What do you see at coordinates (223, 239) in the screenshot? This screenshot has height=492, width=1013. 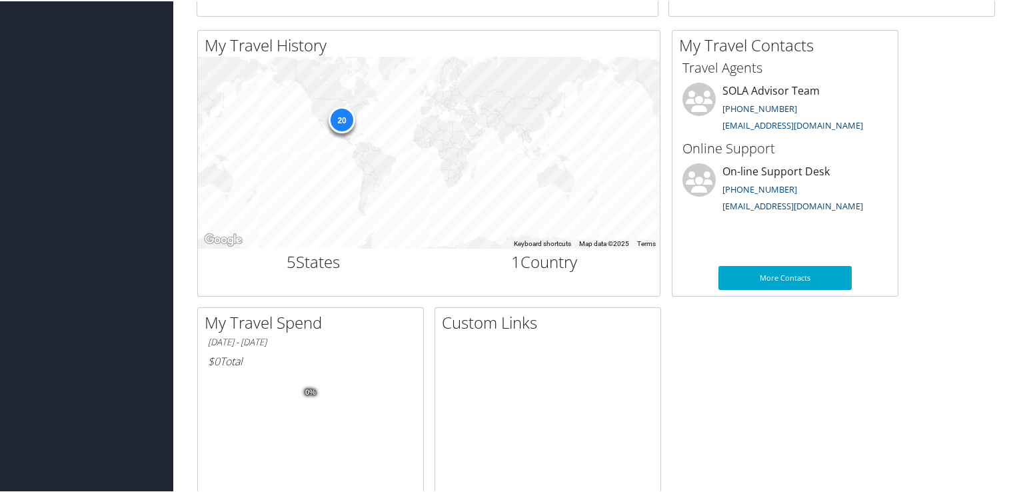 I see `a: Open this area in Google Maps (opens a new window)` at bounding box center [223, 239].